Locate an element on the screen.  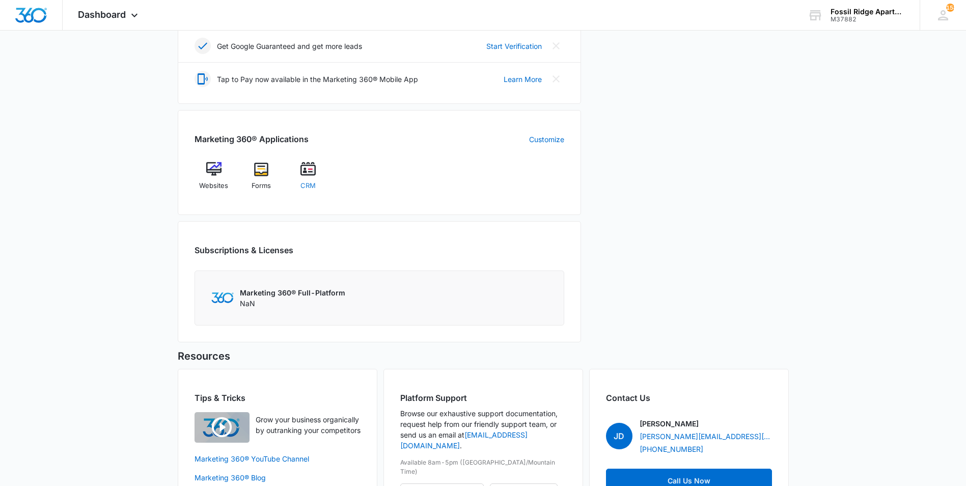
div: notifications count is located at coordinates (950, 8).